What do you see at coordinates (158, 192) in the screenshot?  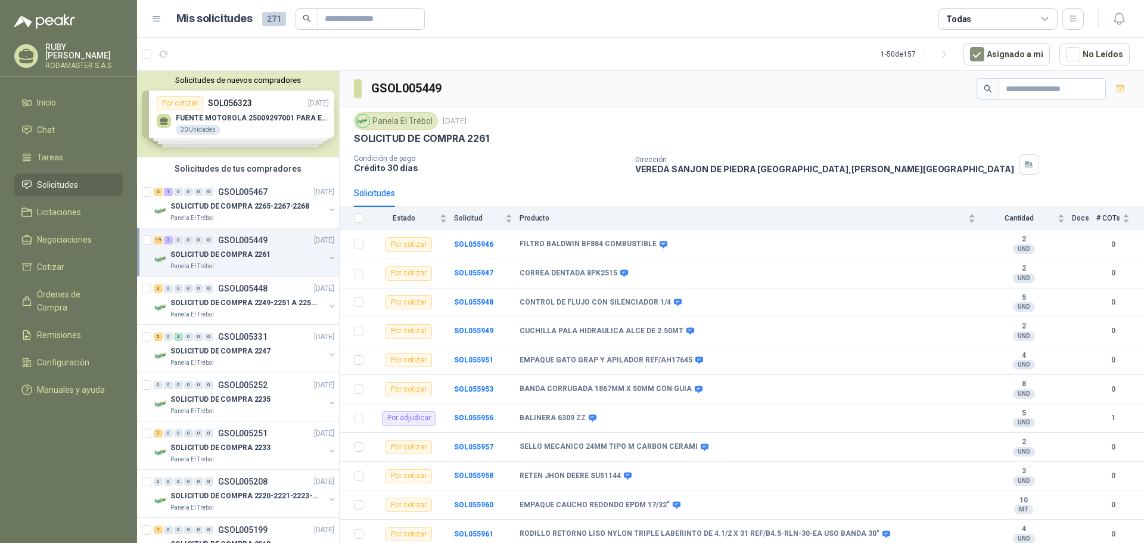 I see `div: 2` at bounding box center [158, 192].